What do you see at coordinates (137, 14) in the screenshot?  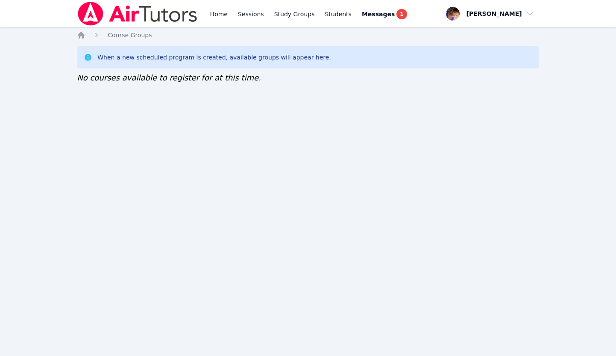 I see `img: Air Tutors` at bounding box center [137, 14].